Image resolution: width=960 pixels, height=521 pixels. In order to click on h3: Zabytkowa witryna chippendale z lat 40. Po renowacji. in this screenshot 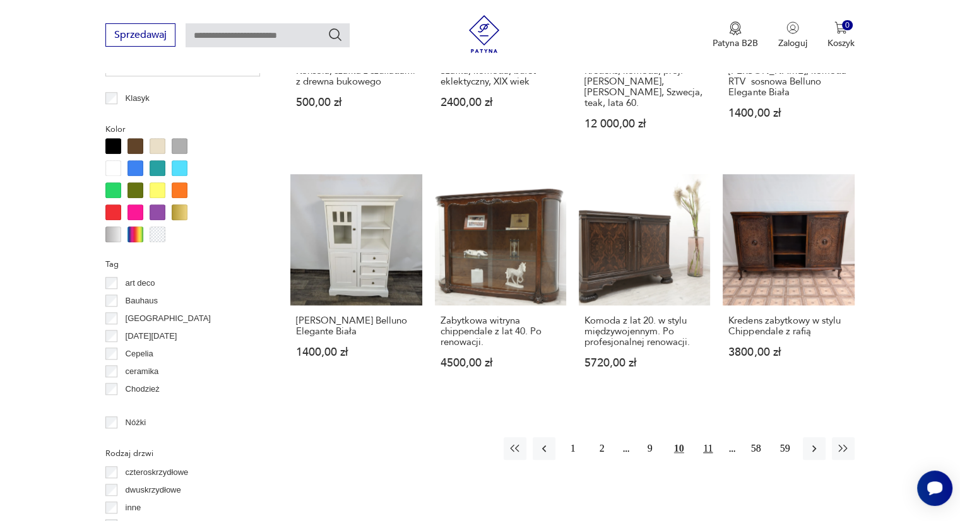, I will do `click(500, 331)`.